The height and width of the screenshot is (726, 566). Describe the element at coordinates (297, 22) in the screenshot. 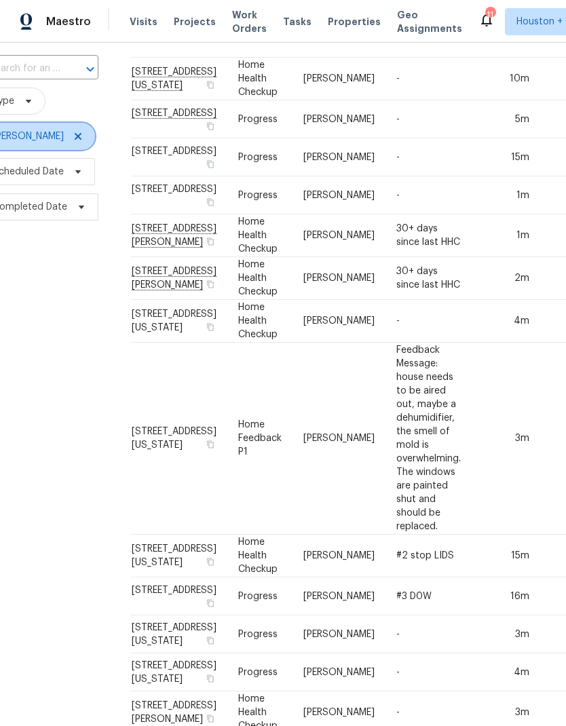

I see `span: Tasks` at that location.